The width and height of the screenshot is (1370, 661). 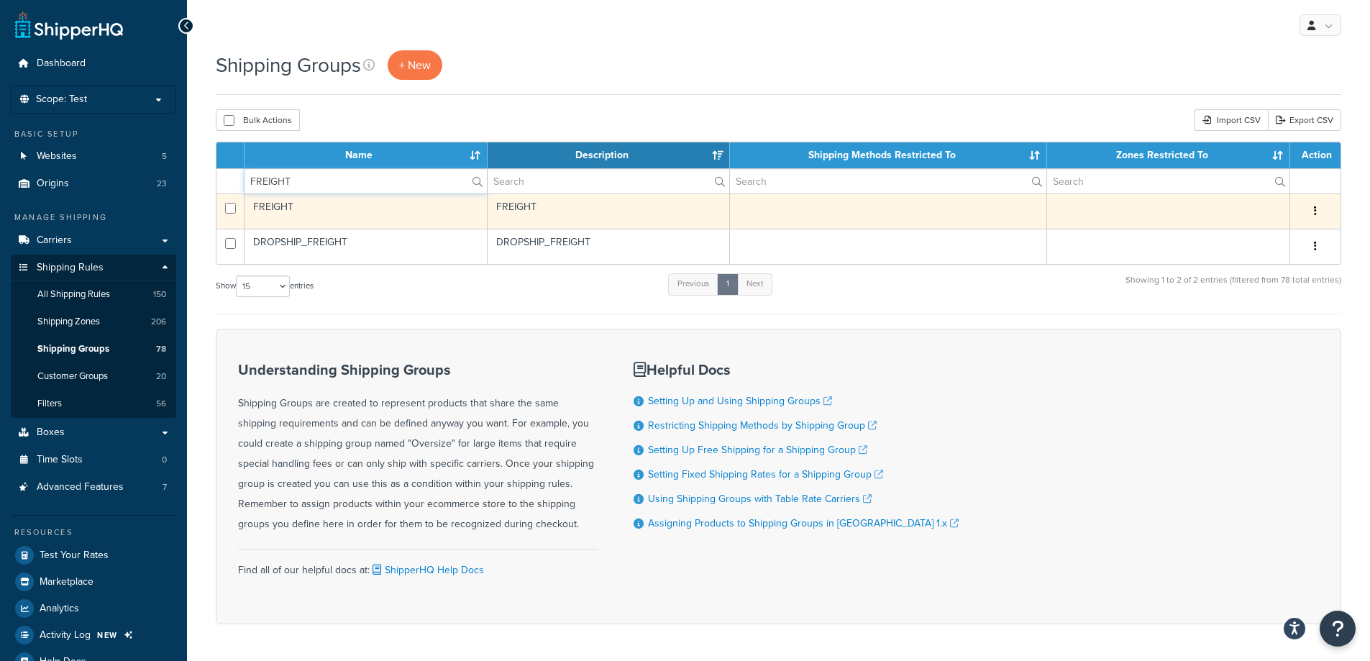 What do you see at coordinates (1231, 120) in the screenshot?
I see `div: Import CSV` at bounding box center [1231, 120].